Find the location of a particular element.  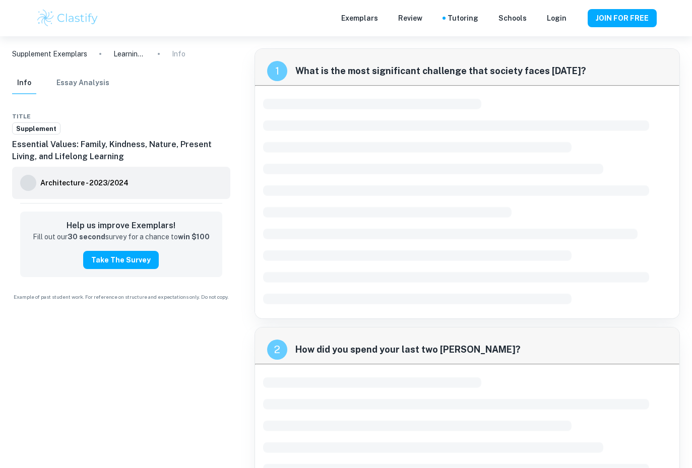

strong: win $100 is located at coordinates (193, 237).